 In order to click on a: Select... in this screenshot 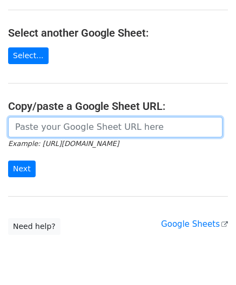, I will do `click(28, 56)`.